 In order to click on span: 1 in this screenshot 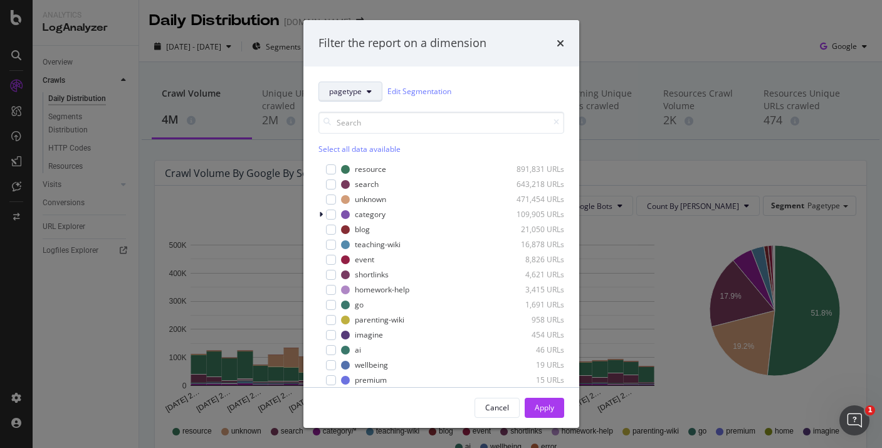, I will do `click(870, 410)`.